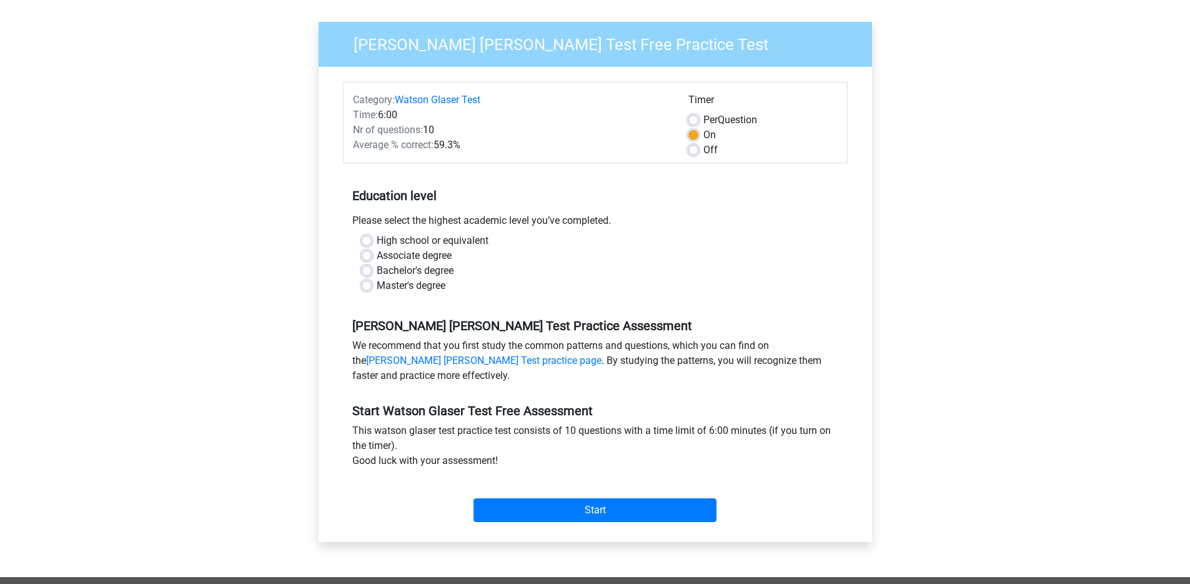 This screenshot has height=584, width=1190. What do you see at coordinates (595, 448) in the screenshot?
I see `div: This watson glaser test practice test consists of 10 questions with a time limit of 6:00 minutes ...` at bounding box center [595, 448].